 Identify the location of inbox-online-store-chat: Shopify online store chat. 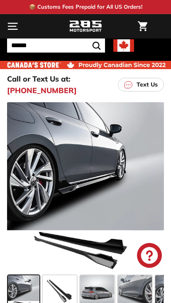
(149, 256).